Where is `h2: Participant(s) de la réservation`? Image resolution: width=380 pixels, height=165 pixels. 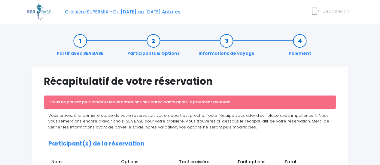
h2: Participant(s) de la réservation is located at coordinates (190, 144).